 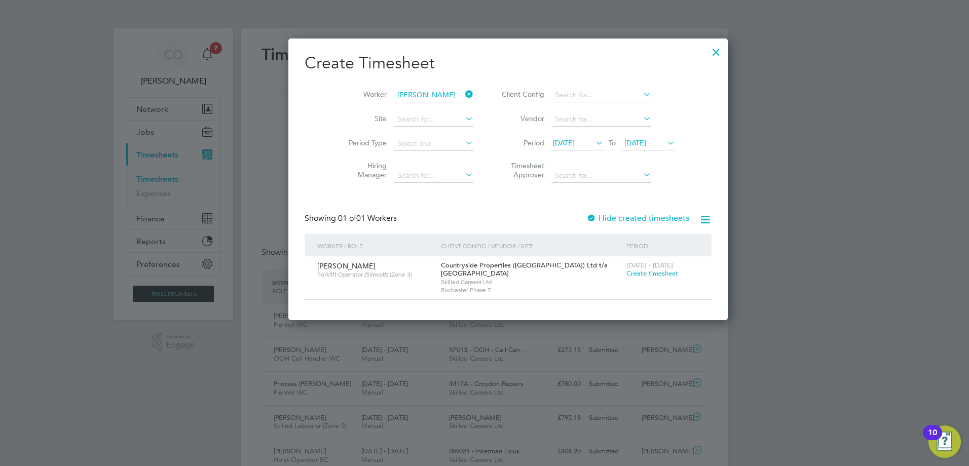 I want to click on span: Create timesheet, so click(x=652, y=273).